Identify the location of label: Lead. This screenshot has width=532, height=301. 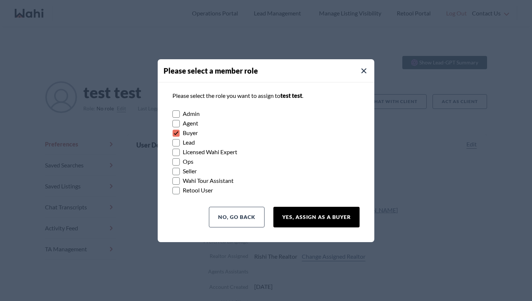
(266, 143).